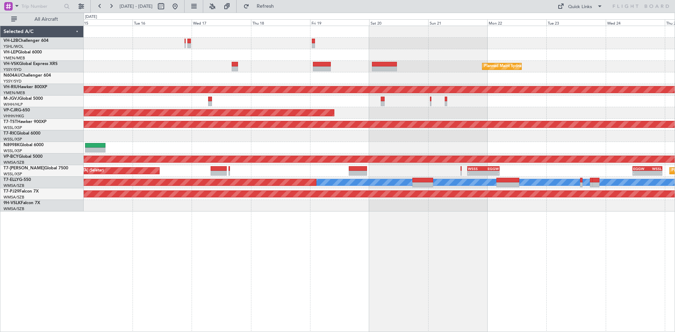 The image size is (675, 332). I want to click on span: VH-VSK, so click(11, 64).